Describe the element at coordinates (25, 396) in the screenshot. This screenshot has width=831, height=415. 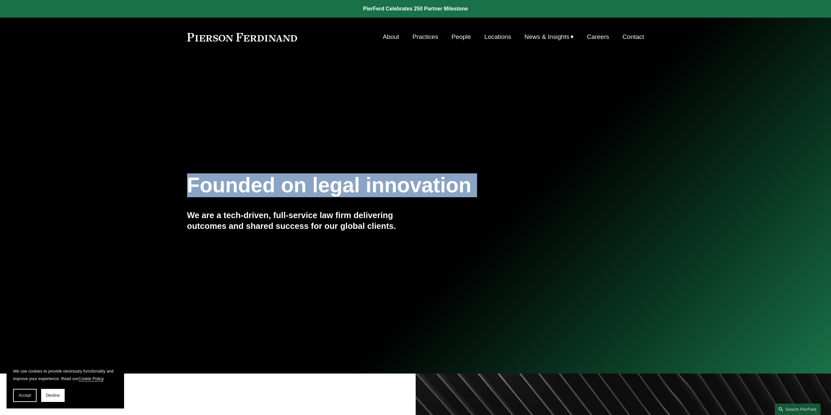
I see `span: Accept` at that location.